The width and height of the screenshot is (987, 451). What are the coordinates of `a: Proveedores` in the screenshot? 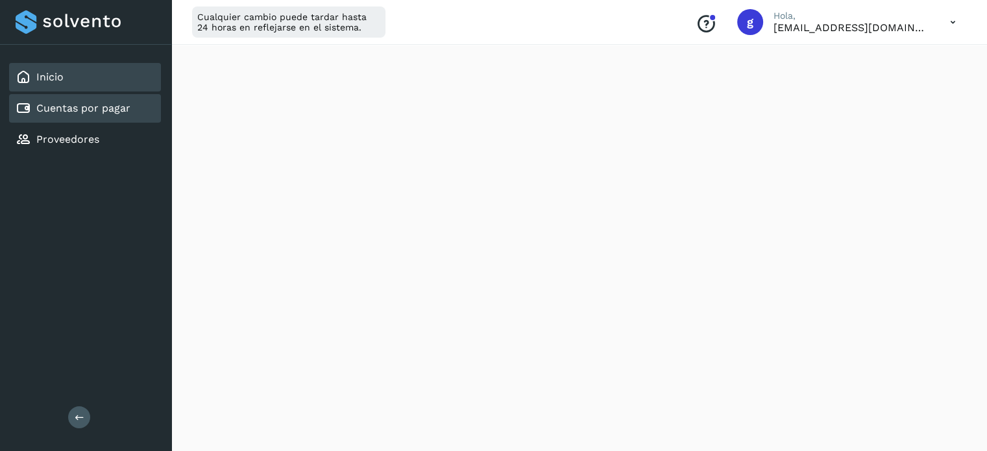 It's located at (67, 139).